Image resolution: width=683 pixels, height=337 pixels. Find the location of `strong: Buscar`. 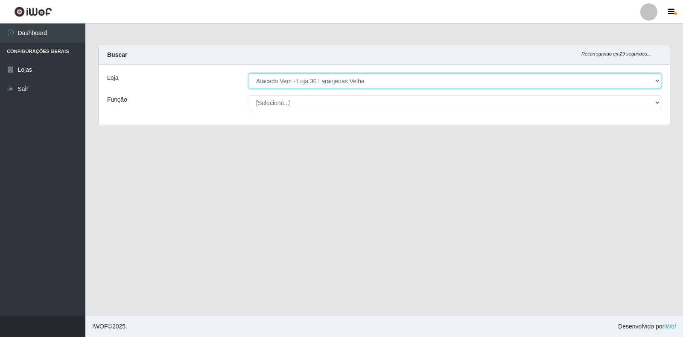

strong: Buscar is located at coordinates (117, 55).